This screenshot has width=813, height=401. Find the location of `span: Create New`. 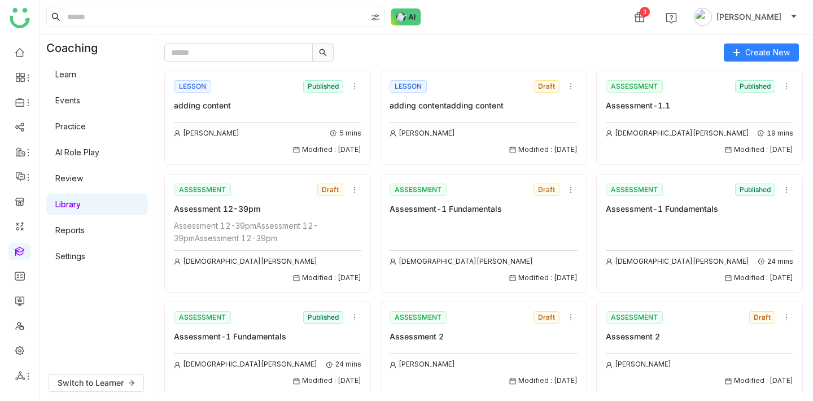

span: Create New is located at coordinates (767, 52).